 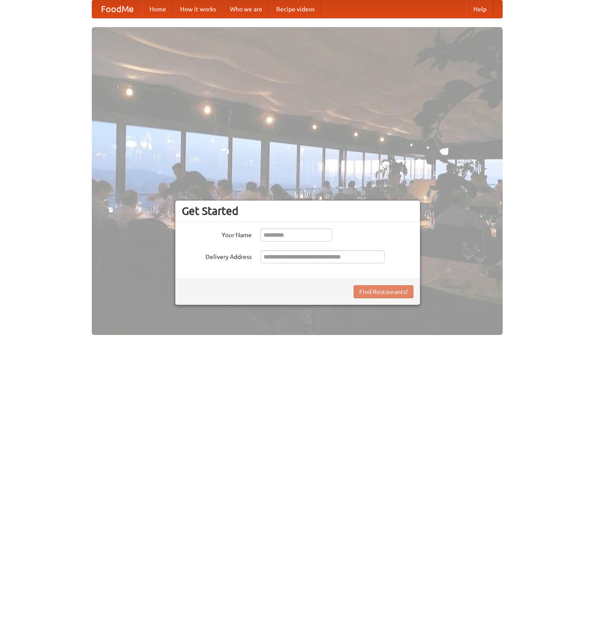 What do you see at coordinates (383, 292) in the screenshot?
I see `button: Find Restaurants!` at bounding box center [383, 292].